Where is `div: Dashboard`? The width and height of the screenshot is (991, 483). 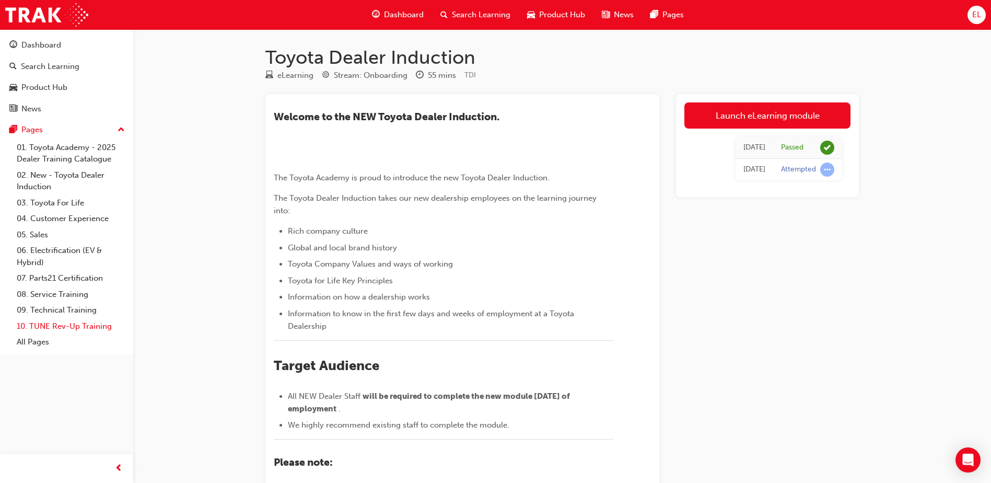 div: Dashboard is located at coordinates (41, 45).